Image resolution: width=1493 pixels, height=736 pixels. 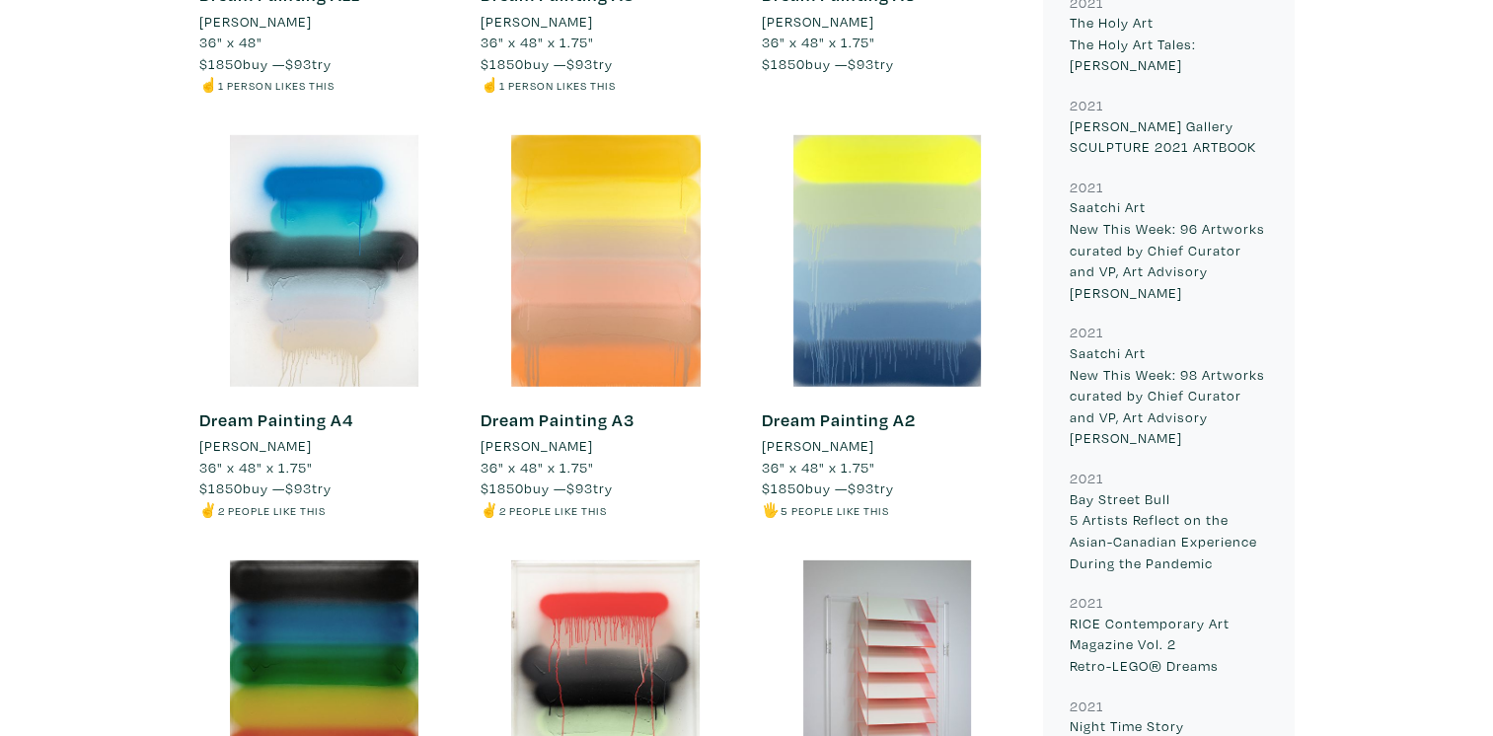 I want to click on p: RICE Contemporary Art Magazine Vol. 2​ Retro-LEGO® Dreams, so click(x=1168, y=644).